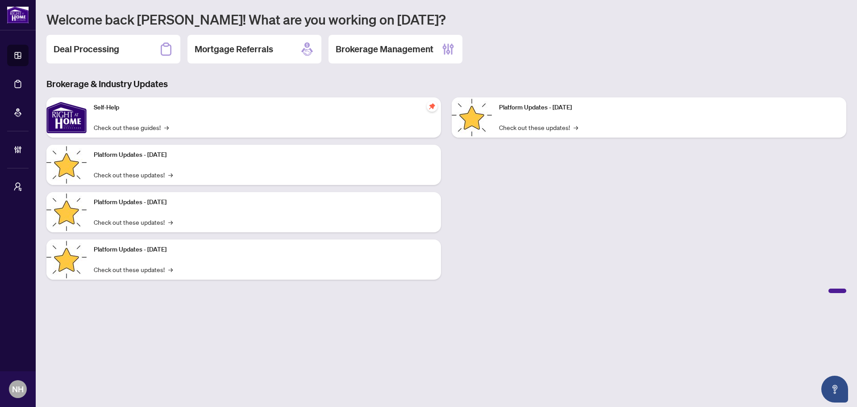 Image resolution: width=857 pixels, height=407 pixels. What do you see at coordinates (86, 49) in the screenshot?
I see `h2: Deal Processing` at bounding box center [86, 49].